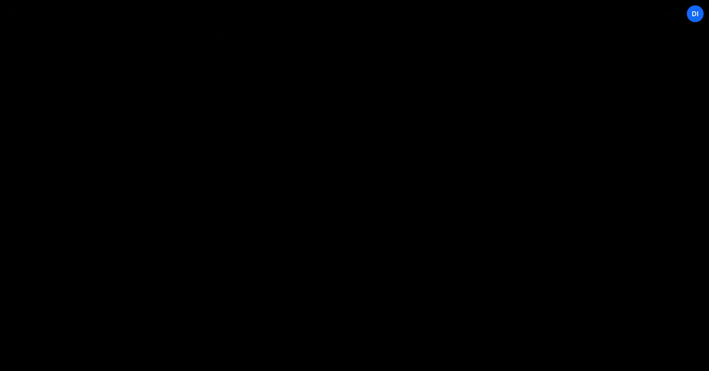  Describe the element at coordinates (124, 81) in the screenshot. I see `div: CMP (CMS Items) — Remove Hidden Tags on Load.js` at that location.